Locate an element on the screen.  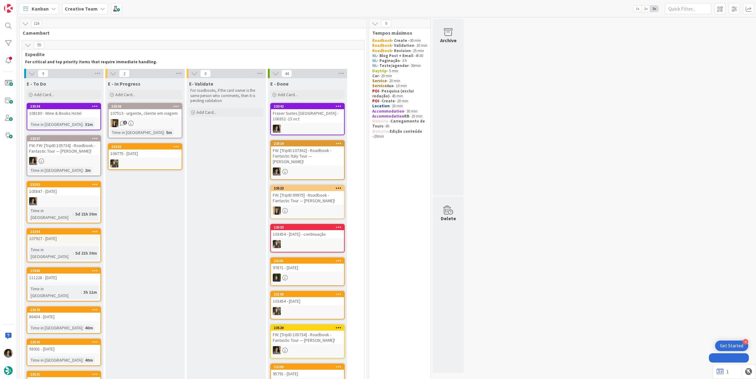
div: 23204 is located at coordinates (64, 232).